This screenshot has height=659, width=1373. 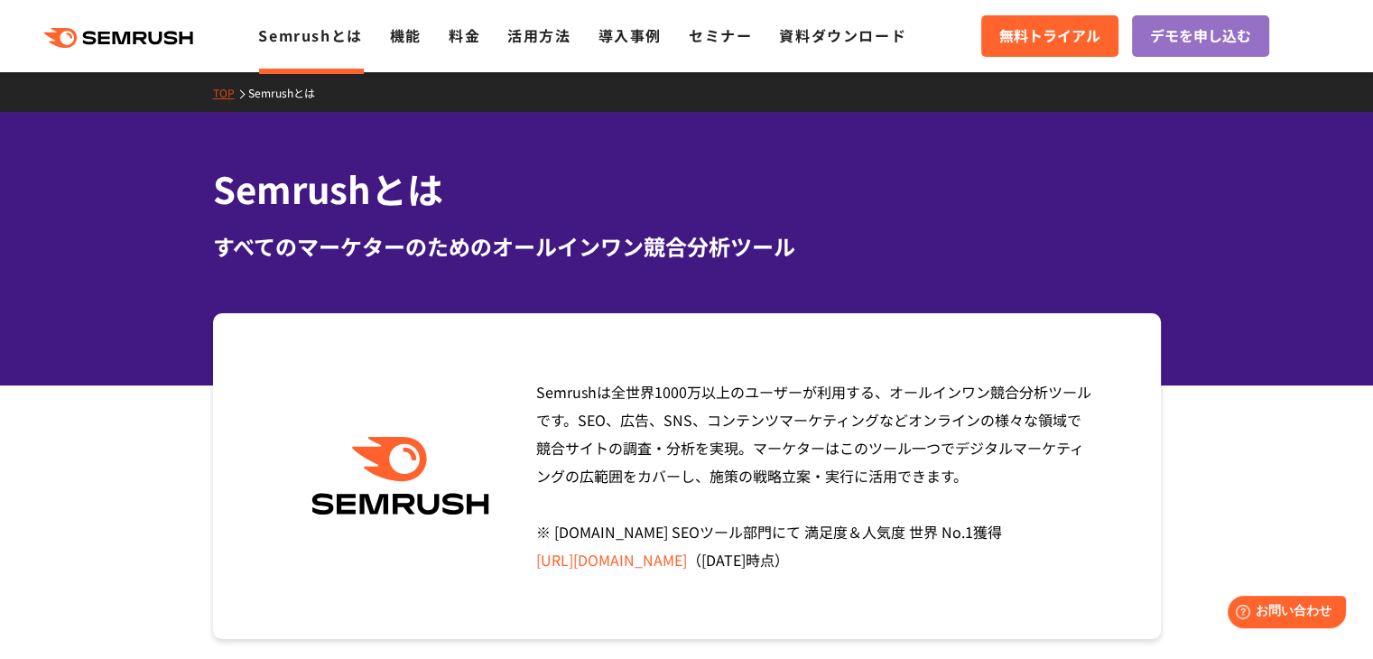 I want to click on a: 資料ダウンロード, so click(x=842, y=35).